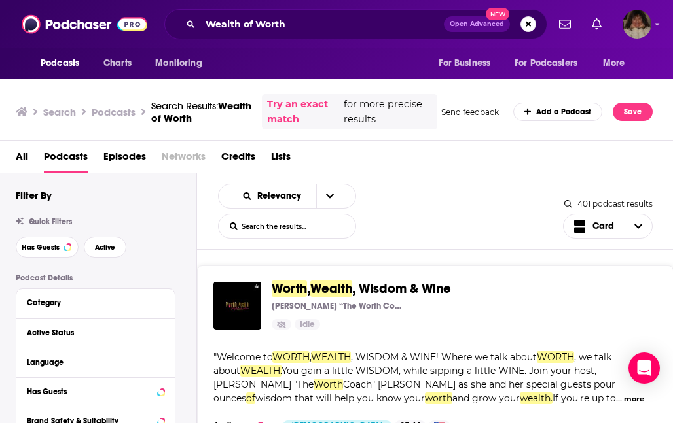 The width and height of the screenshot is (673, 423). Describe the element at coordinates (91, 303) in the screenshot. I see `div: Category` at that location.